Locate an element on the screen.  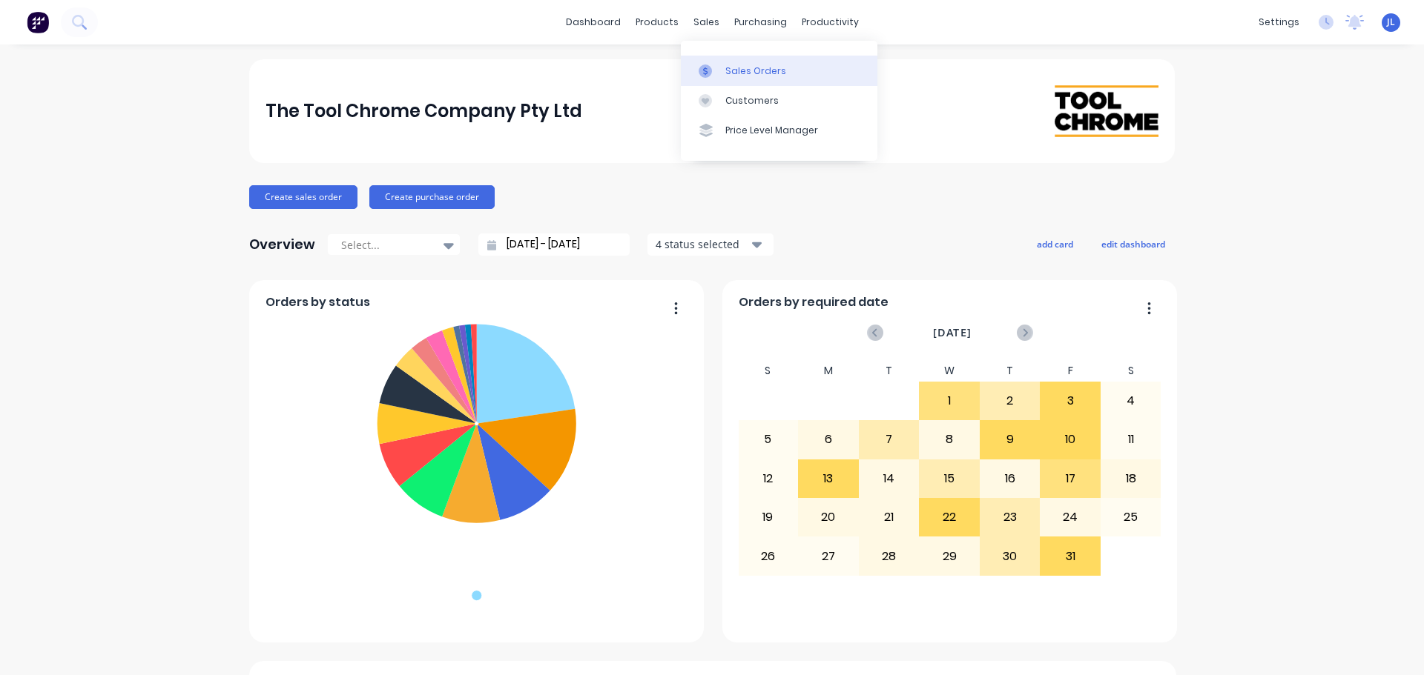
div: M is located at coordinates (828, 371).